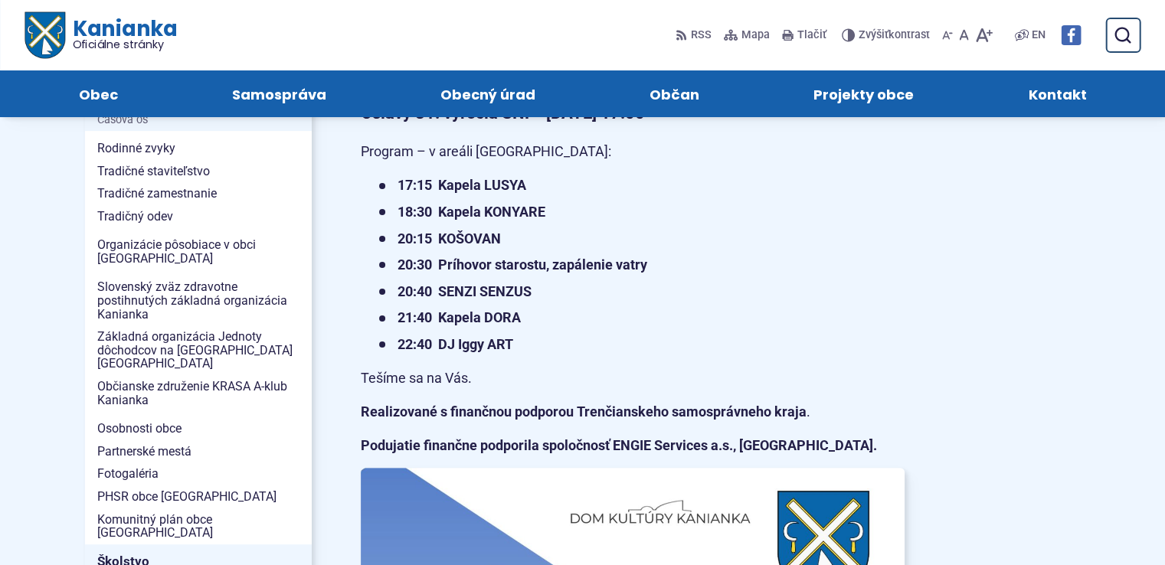 The height and width of the screenshot is (565, 1165). Describe the element at coordinates (462, 185) in the screenshot. I see `strong: 17:15 Kapela LUSYA` at that location.